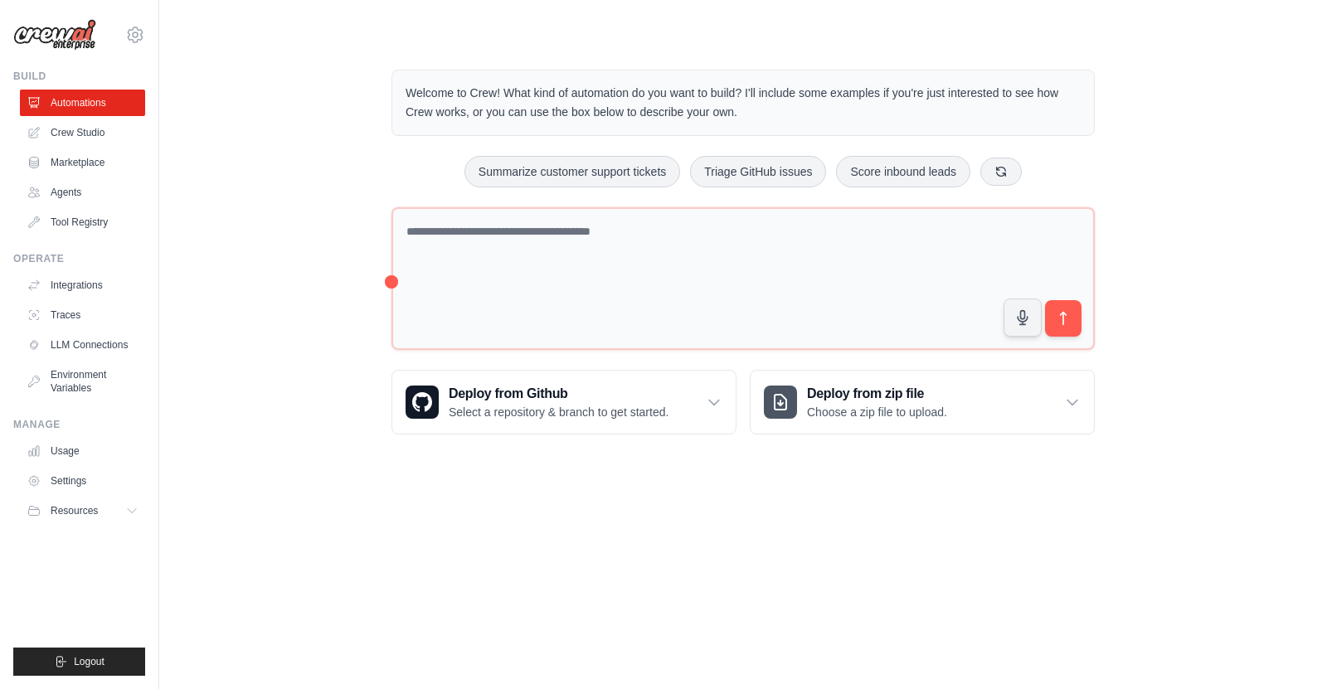  What do you see at coordinates (82, 222) in the screenshot?
I see `a: Tool Registry` at bounding box center [82, 222].